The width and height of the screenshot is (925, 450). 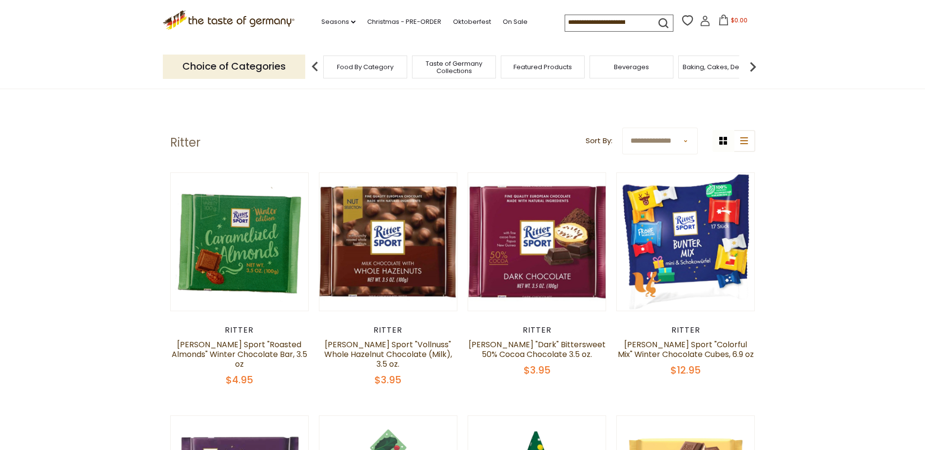 What do you see at coordinates (454, 67) in the screenshot?
I see `span: Taste of Germany Collections` at bounding box center [454, 67].